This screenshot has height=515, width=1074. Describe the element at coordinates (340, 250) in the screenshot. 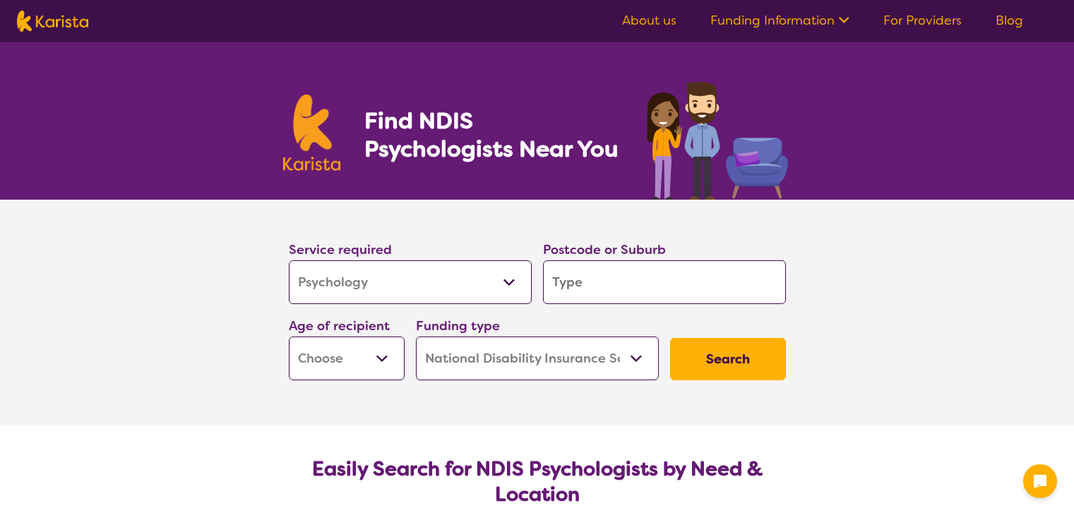

I see `label: Service required` at that location.